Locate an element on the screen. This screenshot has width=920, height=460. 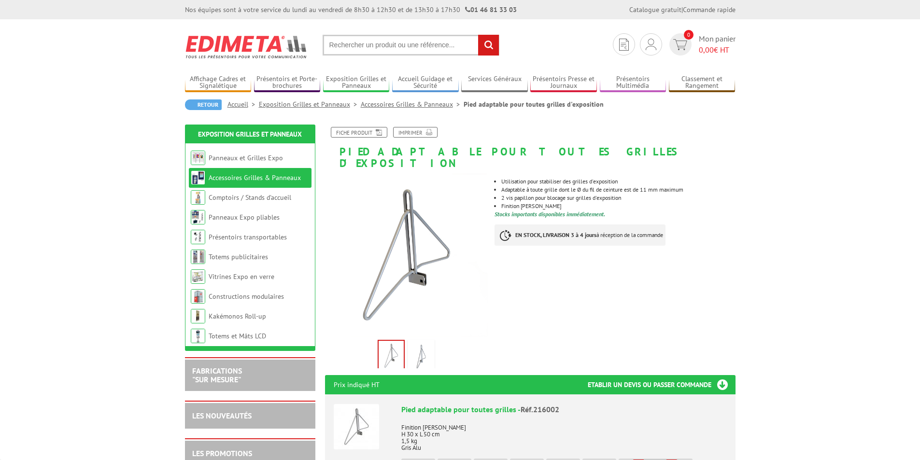
h1: Pied adaptable pour toutes grilles d'exposition is located at coordinates (530, 148).